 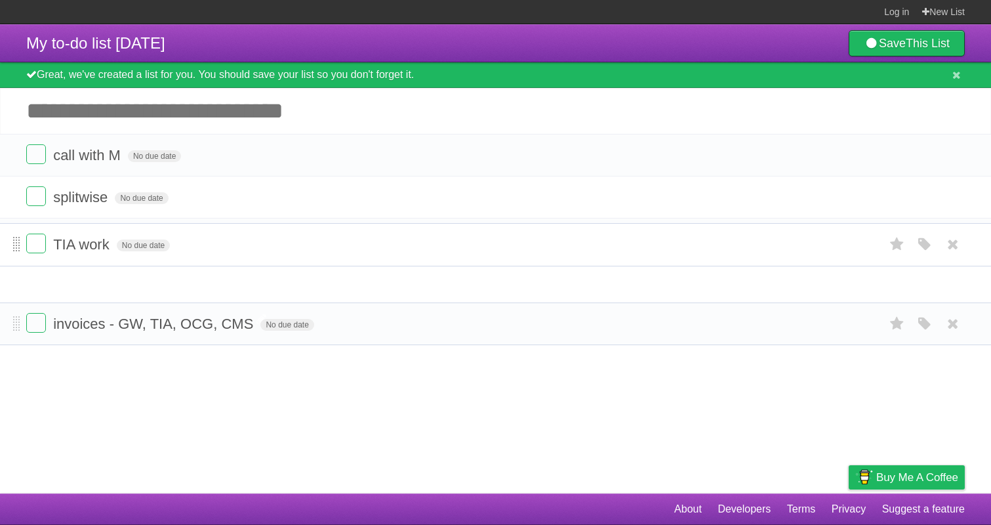 What do you see at coordinates (907, 477) in the screenshot?
I see `a: Buy me a coffee` at bounding box center [907, 477].